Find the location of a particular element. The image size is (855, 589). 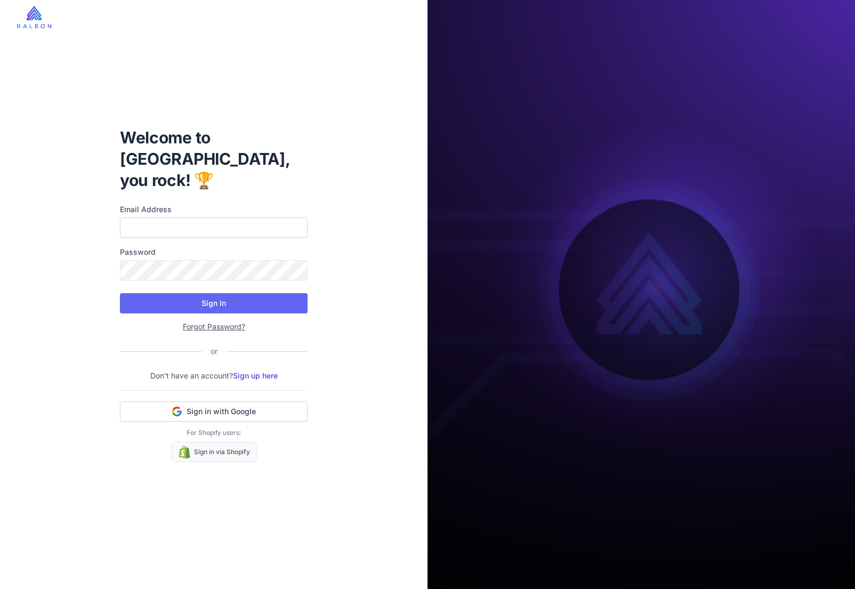

a: Sign up here is located at coordinates (255, 375).